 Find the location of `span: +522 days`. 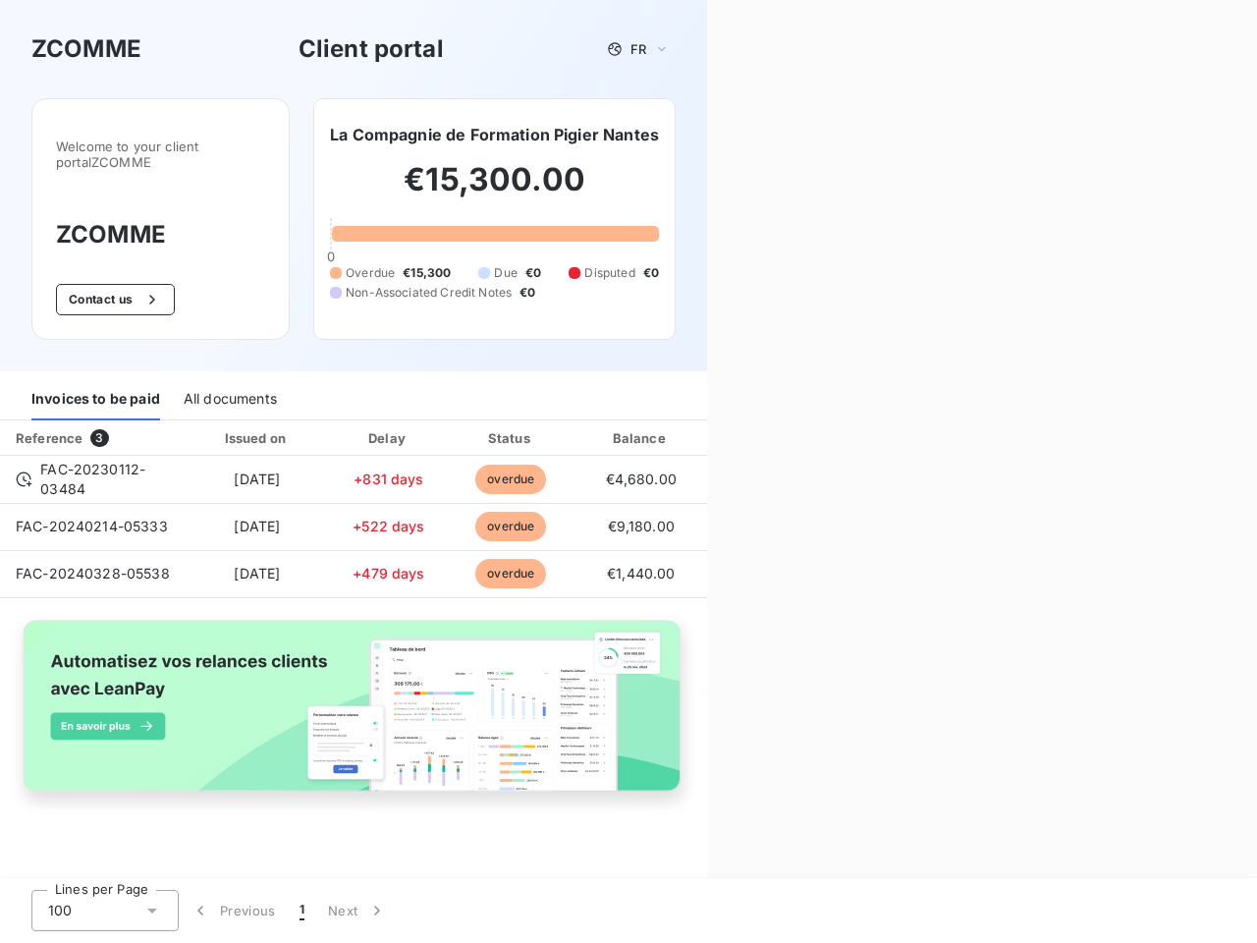

span: +522 days is located at coordinates (388, 526).